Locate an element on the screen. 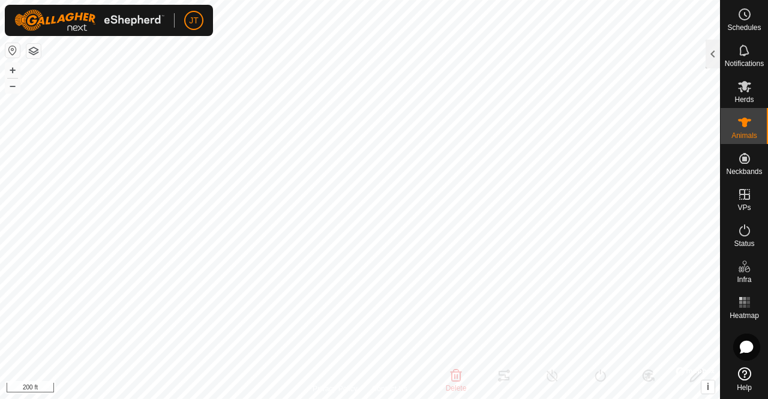  img: Gallagher Logo is located at coordinates (89, 20).